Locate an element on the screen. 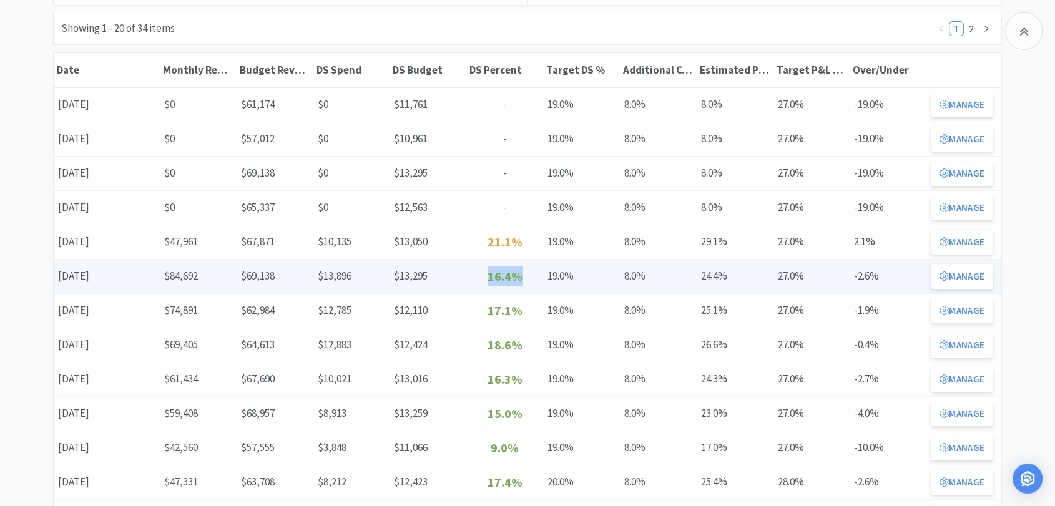  div: Estimated P&L COS % is located at coordinates (735, 70).